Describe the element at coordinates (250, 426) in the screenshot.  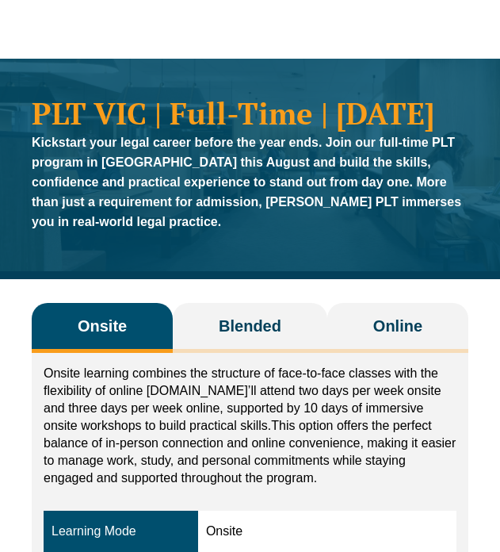
I see `p: Onsite learning combines the structure of face-to-face classes with the flexibility of online [DO...` at that location.